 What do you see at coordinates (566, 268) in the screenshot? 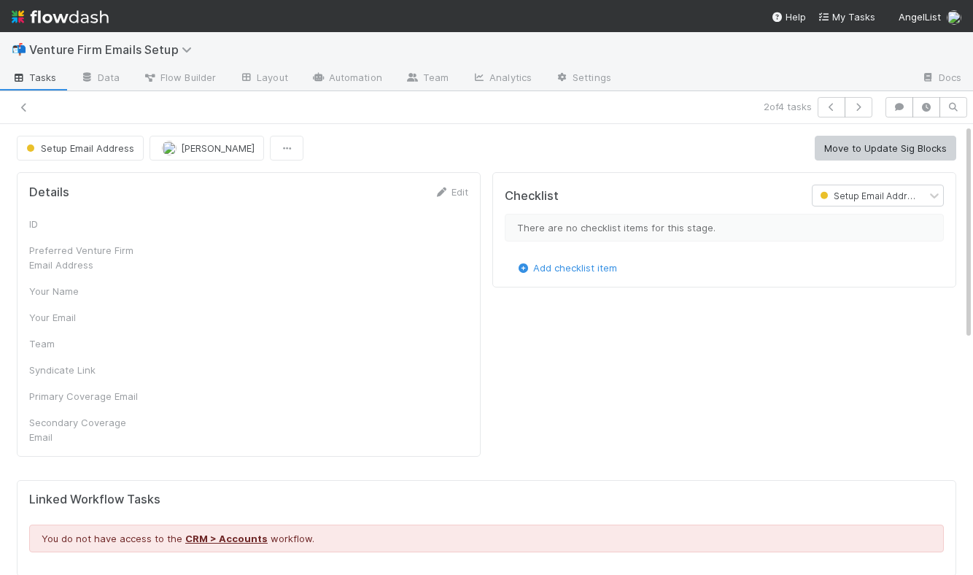
I see `a: Add checklist item` at bounding box center [566, 268].